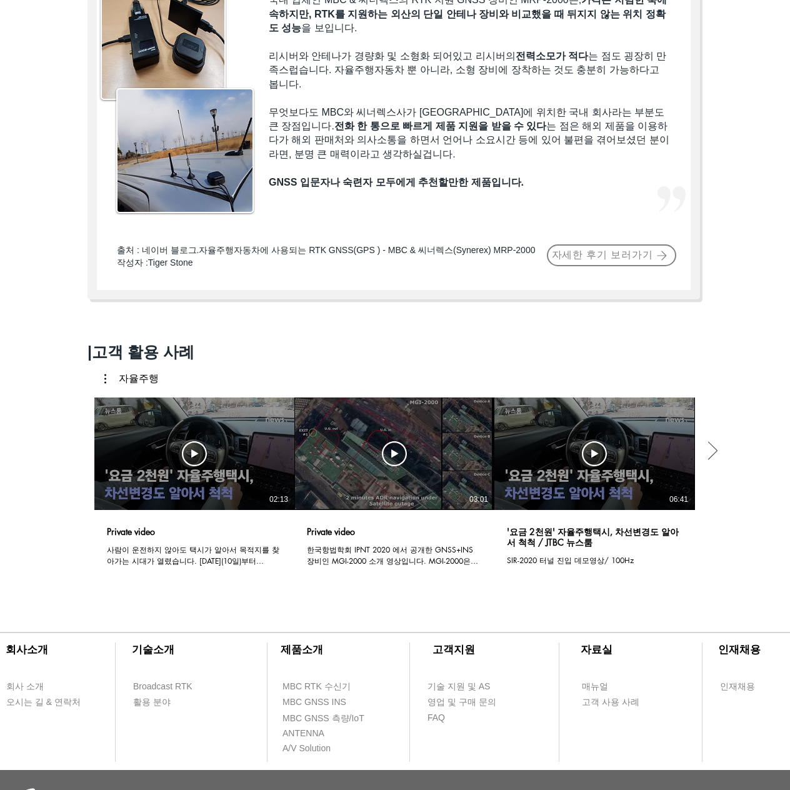 Image resolution: width=790 pixels, height=790 pixels. Describe the element at coordinates (306, 748) in the screenshot. I see `span: A/V Solution` at that location.